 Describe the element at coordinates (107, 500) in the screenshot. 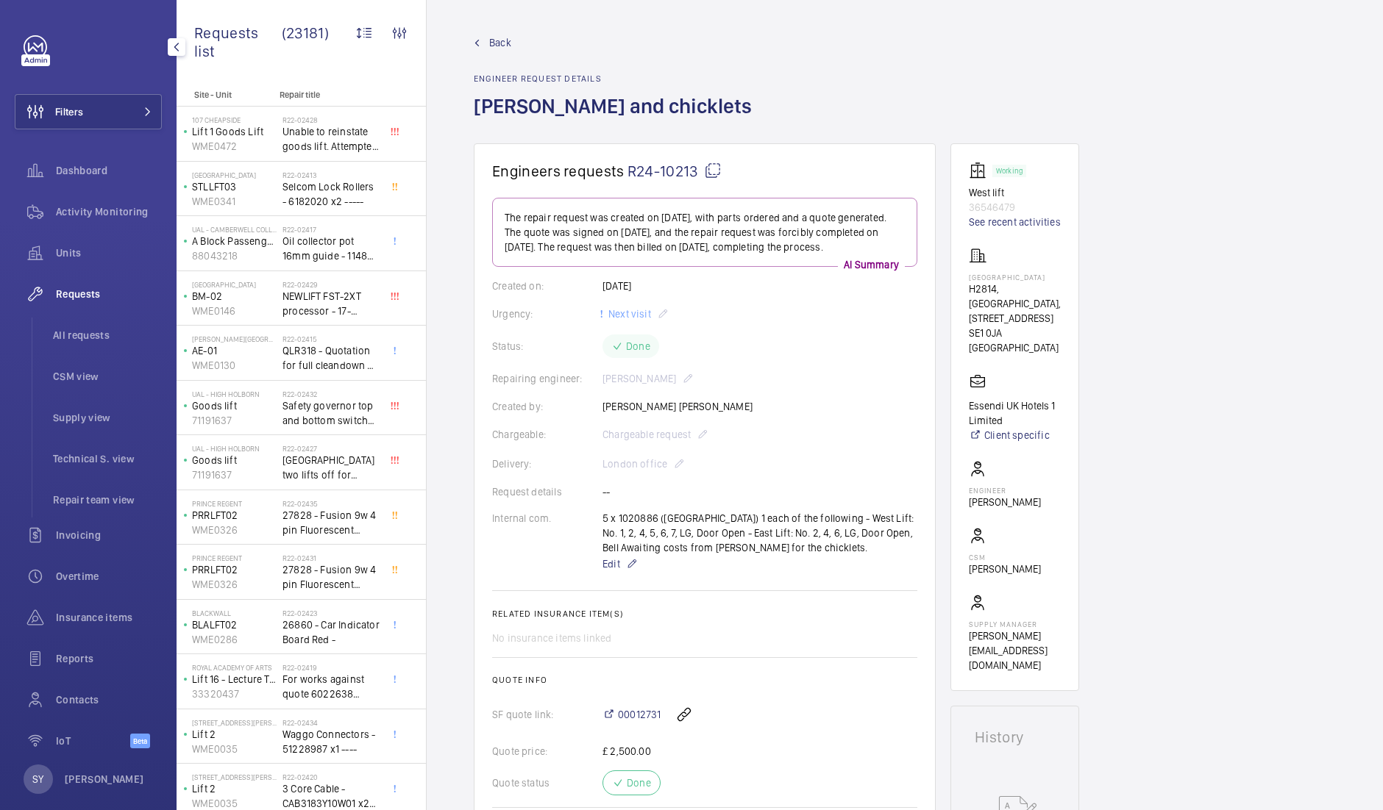

I see `span: Repair team view` at that location.